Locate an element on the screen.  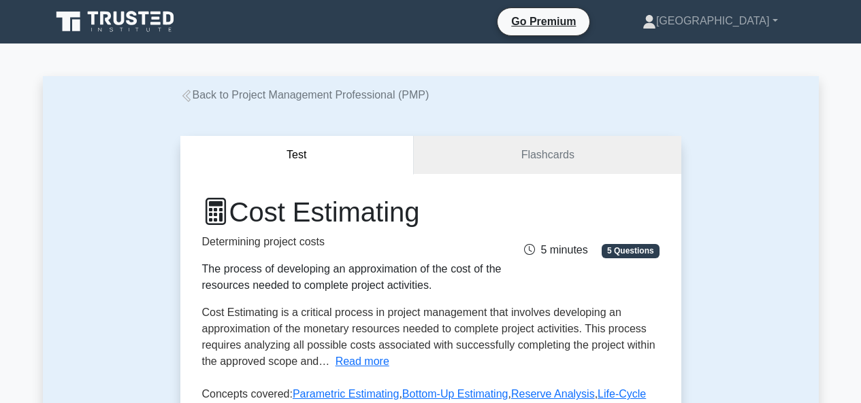
a: Parametric Estimating is located at coordinates (346, 394).